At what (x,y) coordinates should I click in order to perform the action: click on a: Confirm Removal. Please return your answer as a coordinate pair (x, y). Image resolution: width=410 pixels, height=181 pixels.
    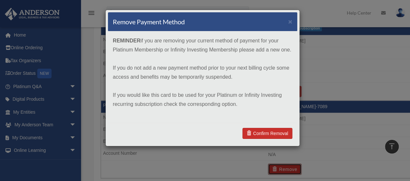
    Looking at the image, I should click on (267, 134).